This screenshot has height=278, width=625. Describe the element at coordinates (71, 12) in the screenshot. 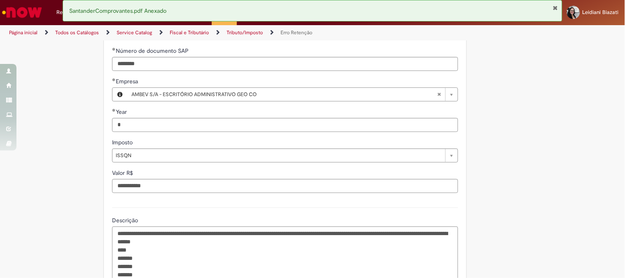

I see `span: Requisições` at that location.